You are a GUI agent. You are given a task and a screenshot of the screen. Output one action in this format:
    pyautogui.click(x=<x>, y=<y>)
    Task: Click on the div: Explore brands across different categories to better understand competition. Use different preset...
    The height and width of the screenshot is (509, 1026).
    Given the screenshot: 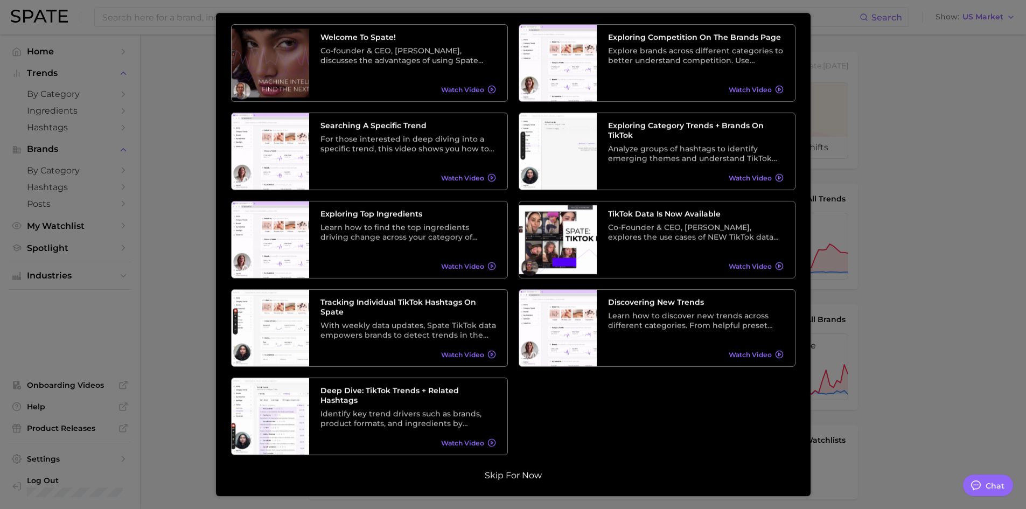 What is the action you would take?
    pyautogui.click(x=696, y=55)
    